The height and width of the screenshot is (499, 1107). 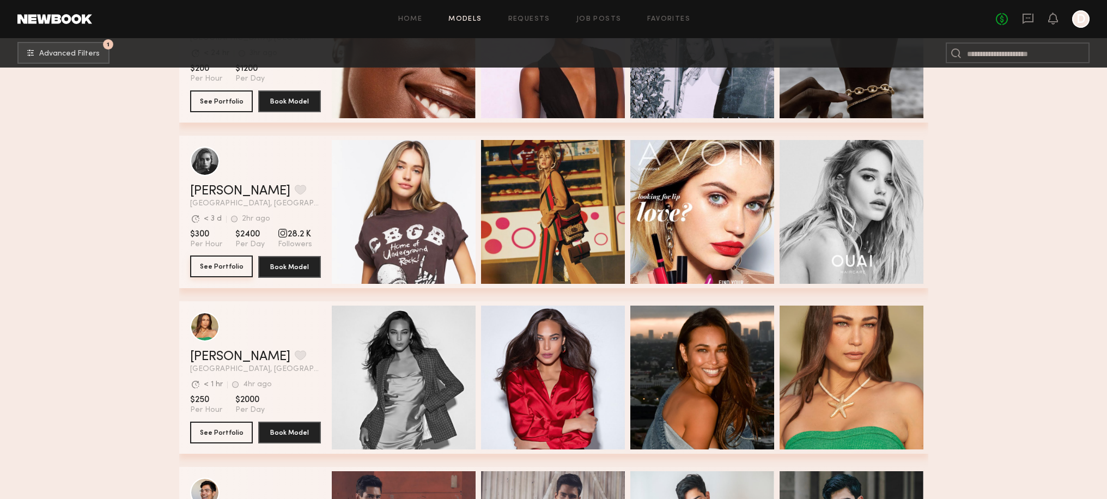 What do you see at coordinates (668, 19) in the screenshot?
I see `a: Favorites` at bounding box center [668, 19].